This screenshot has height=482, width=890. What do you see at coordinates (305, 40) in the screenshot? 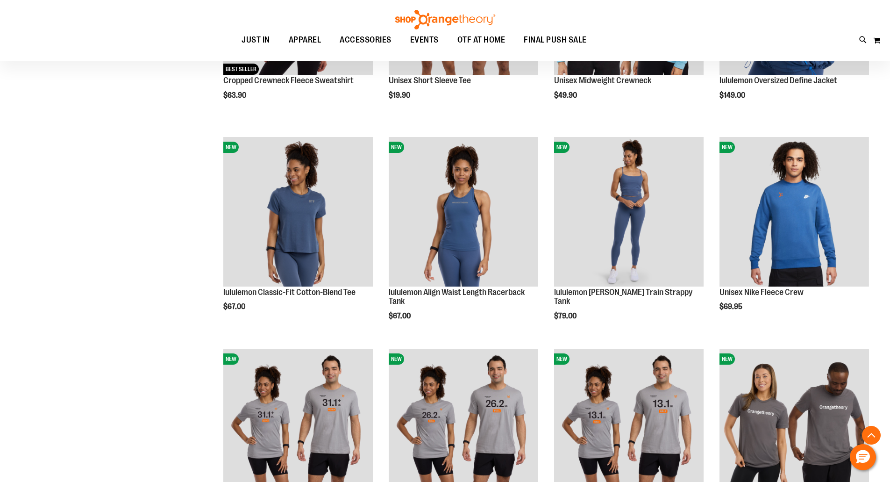
I see `span: APPAREL` at bounding box center [305, 40].